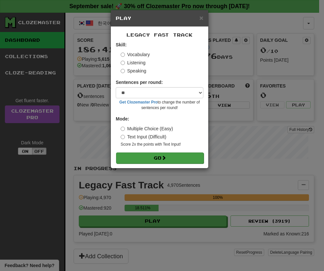 This screenshot has height=271, width=324. Describe the element at coordinates (201, 18) in the screenshot. I see `button: Close` at that location.